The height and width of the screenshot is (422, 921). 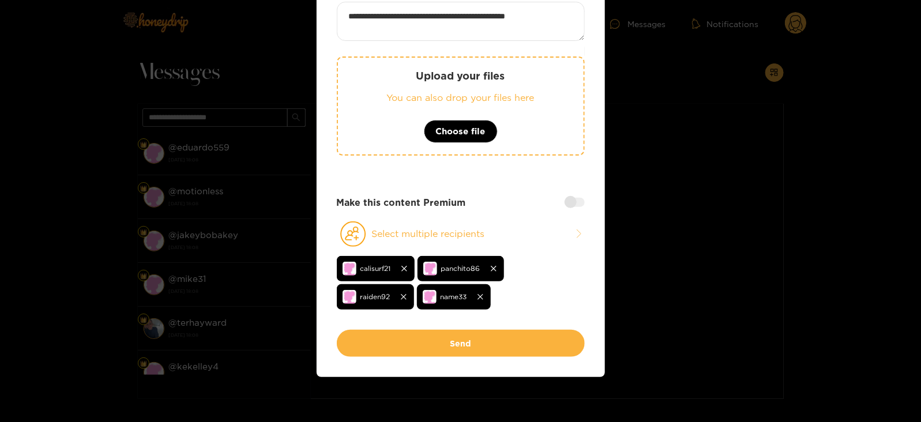 I want to click on p: You can also drop your files here, so click(x=461, y=97).